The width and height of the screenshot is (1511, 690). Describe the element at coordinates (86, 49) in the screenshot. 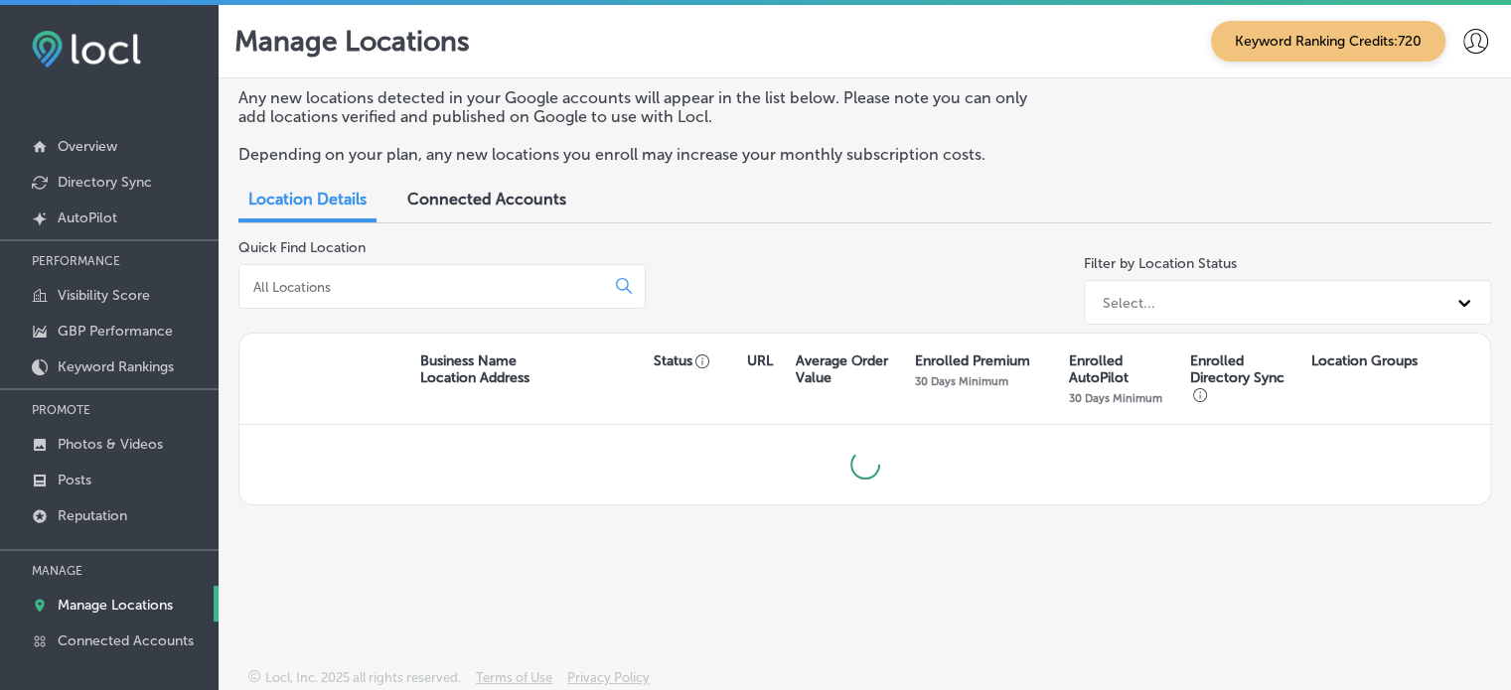

I see `img: fda3e92497d09a02dc62c9cd864e3231.png` at that location.